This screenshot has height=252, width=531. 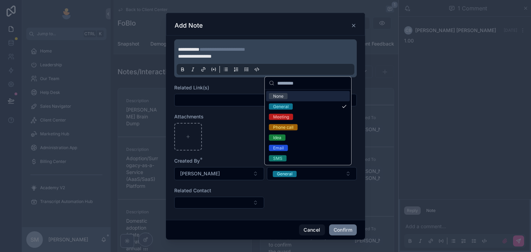 I want to click on div: Idea, so click(x=277, y=138).